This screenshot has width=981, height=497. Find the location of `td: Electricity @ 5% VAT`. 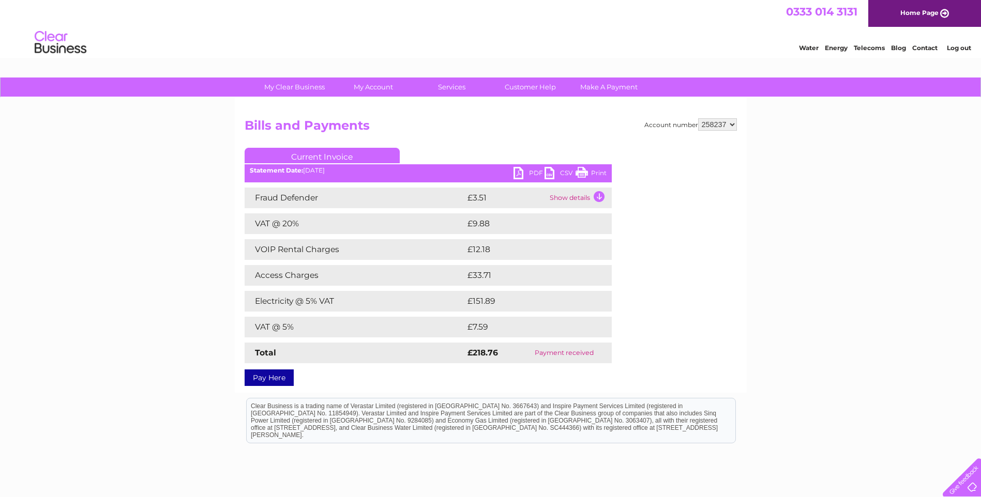

td: Electricity @ 5% VAT is located at coordinates (355, 301).